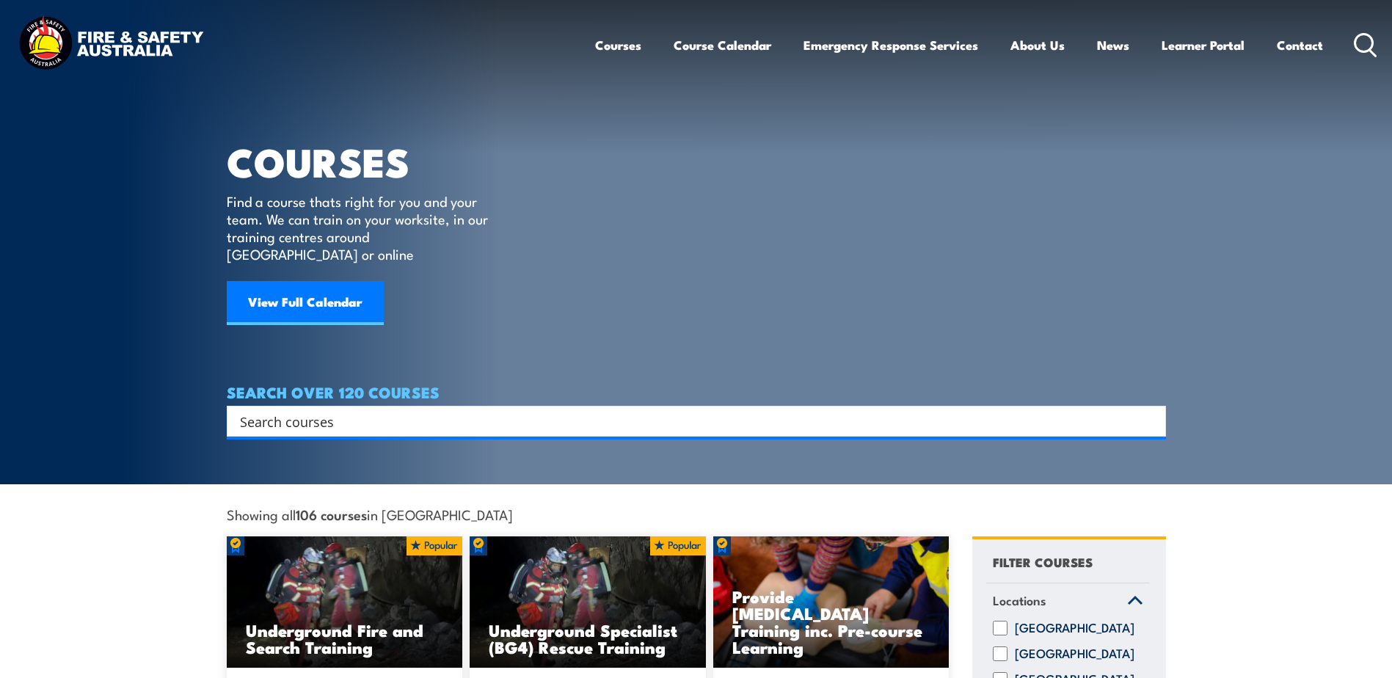 The width and height of the screenshot is (1392, 678). What do you see at coordinates (1203, 45) in the screenshot?
I see `a: Learner Portal` at bounding box center [1203, 45].